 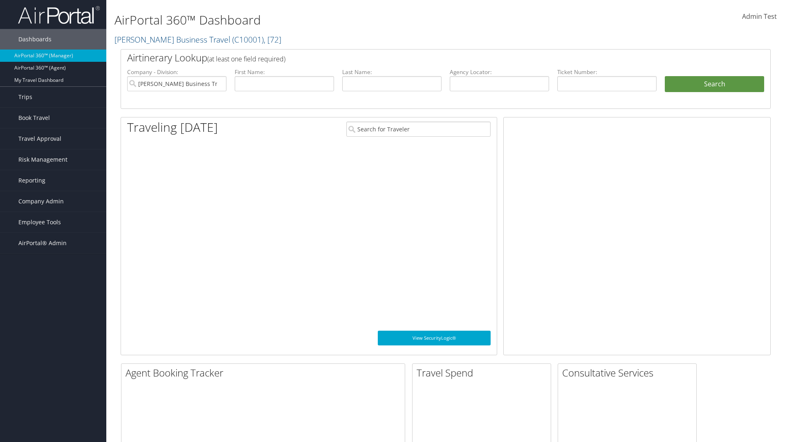 I want to click on span: Risk Management, so click(x=43, y=160).